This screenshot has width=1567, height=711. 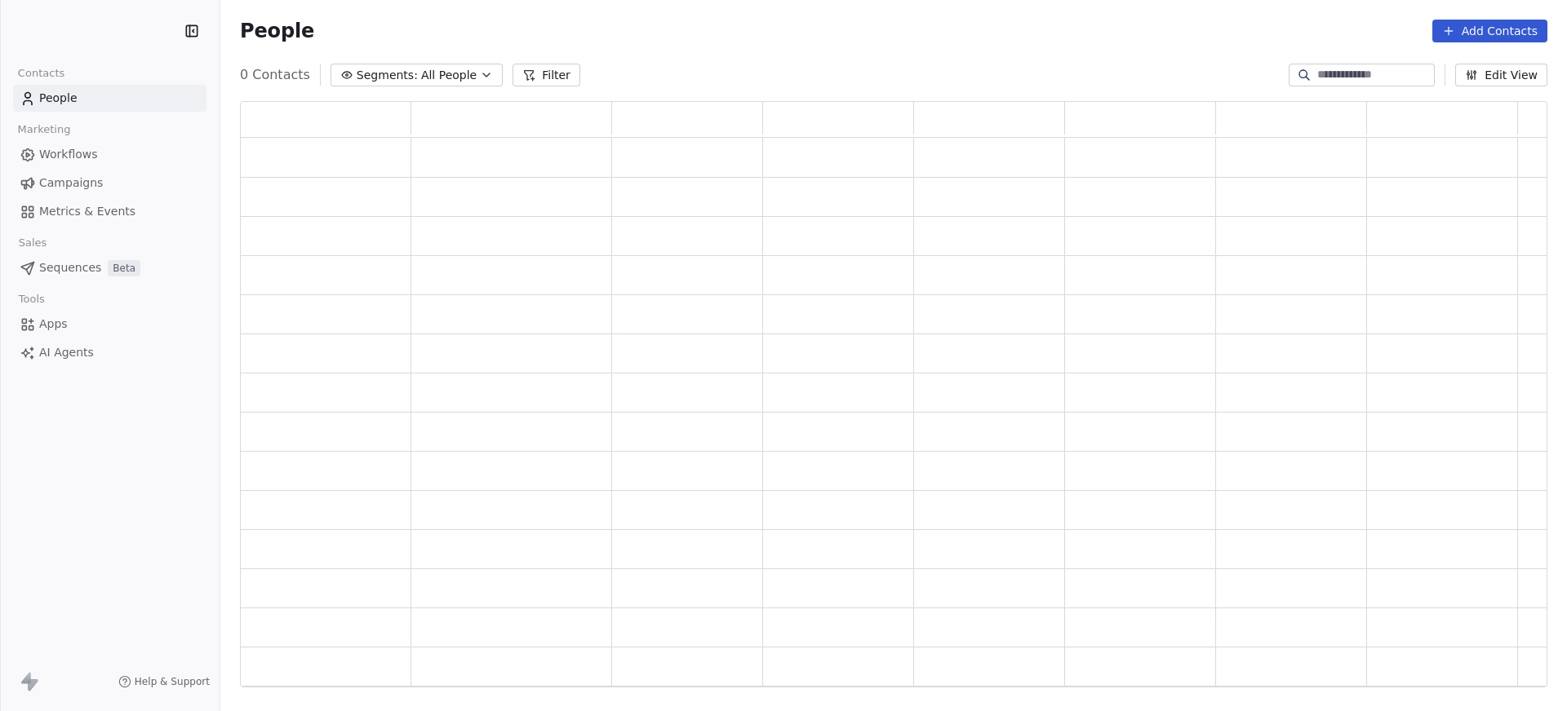 What do you see at coordinates (1489, 31) in the screenshot?
I see `button: Add Contacts` at bounding box center [1489, 31].